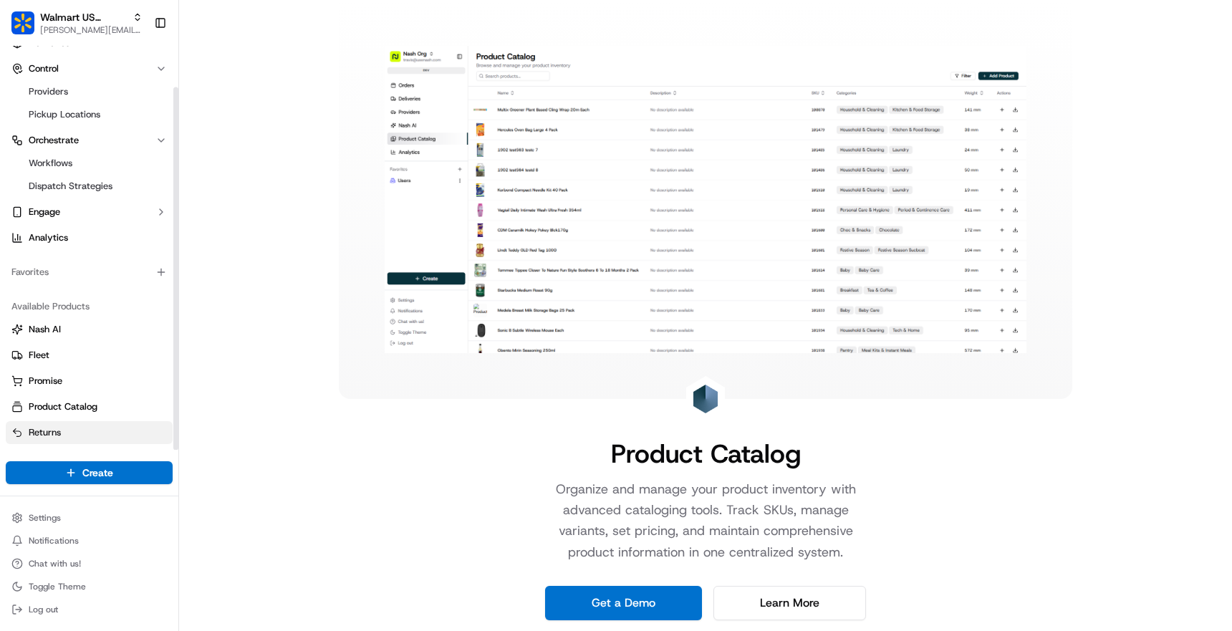 This screenshot has width=1232, height=631. I want to click on span: Promise, so click(45, 381).